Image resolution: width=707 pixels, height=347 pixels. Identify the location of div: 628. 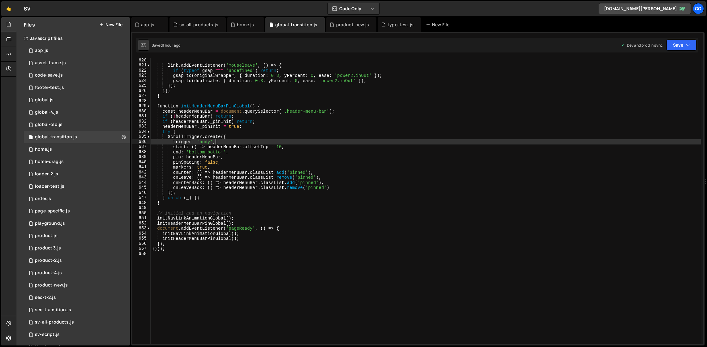
(141, 101).